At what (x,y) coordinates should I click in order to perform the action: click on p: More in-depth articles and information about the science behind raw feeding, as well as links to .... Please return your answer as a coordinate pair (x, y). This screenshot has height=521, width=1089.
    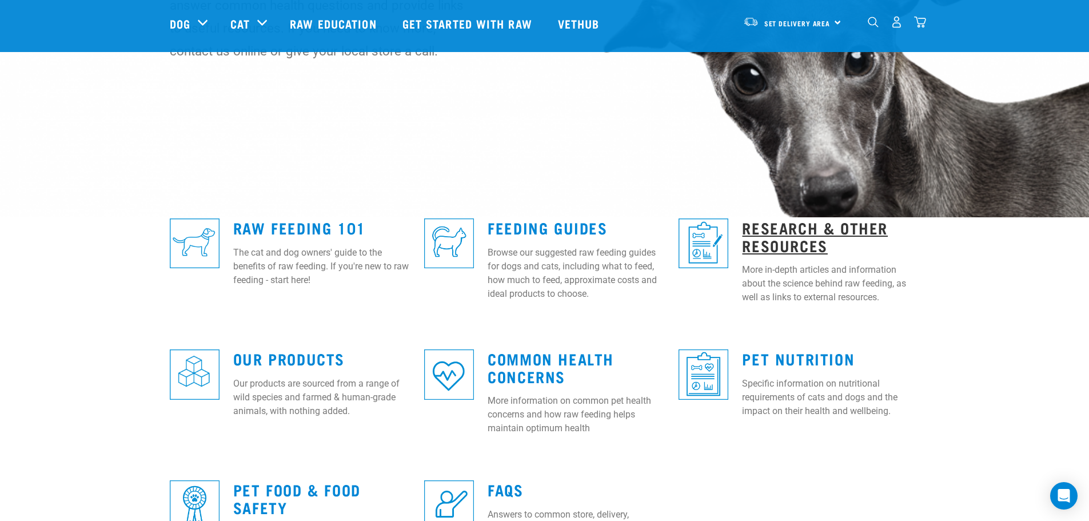
    Looking at the image, I should click on (831, 284).